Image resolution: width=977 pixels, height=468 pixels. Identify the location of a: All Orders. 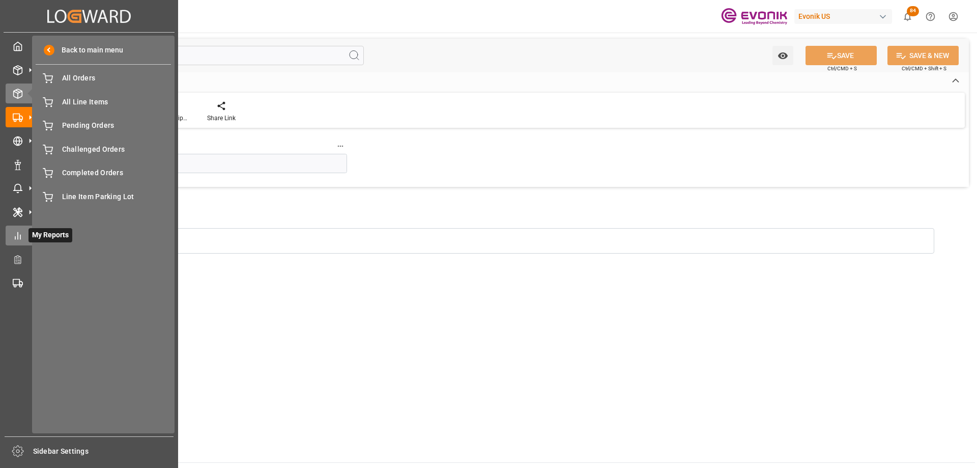
(103, 78).